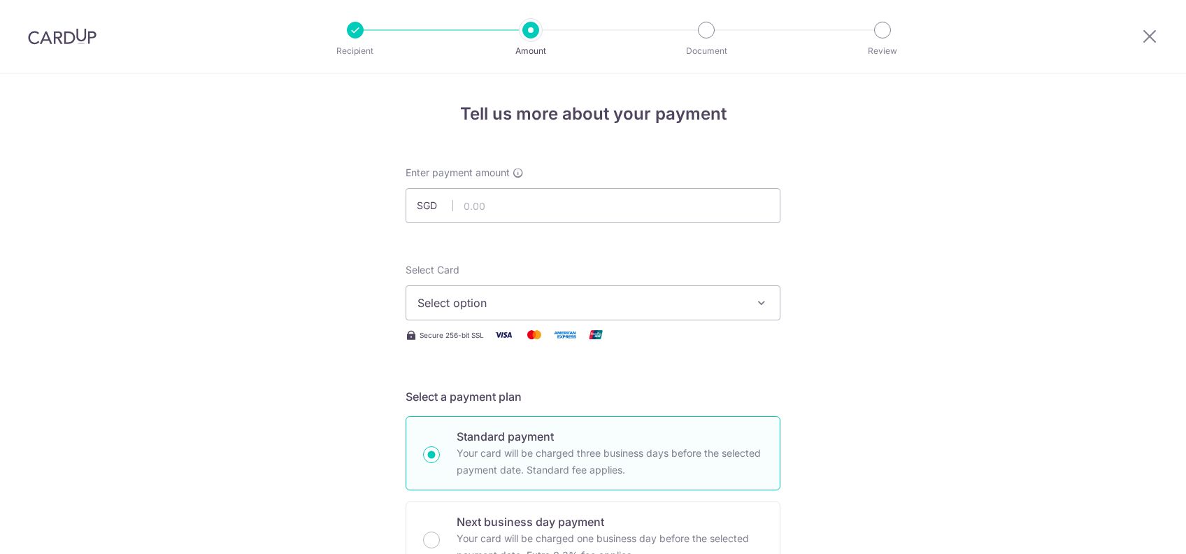 This screenshot has height=554, width=1186. What do you see at coordinates (355, 51) in the screenshot?
I see `p: Recipient` at bounding box center [355, 51].